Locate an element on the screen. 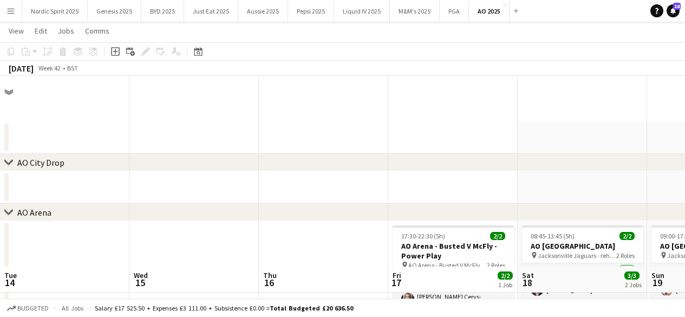 This screenshot has width=685, height=317. span: 14 is located at coordinates (10, 282).